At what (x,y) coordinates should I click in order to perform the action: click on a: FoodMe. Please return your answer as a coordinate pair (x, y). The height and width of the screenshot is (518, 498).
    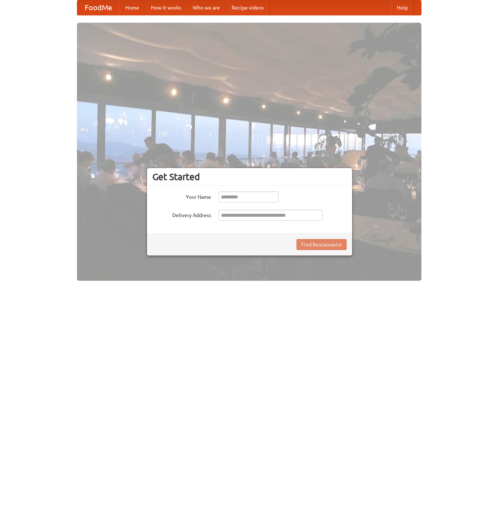
    Looking at the image, I should click on (98, 8).